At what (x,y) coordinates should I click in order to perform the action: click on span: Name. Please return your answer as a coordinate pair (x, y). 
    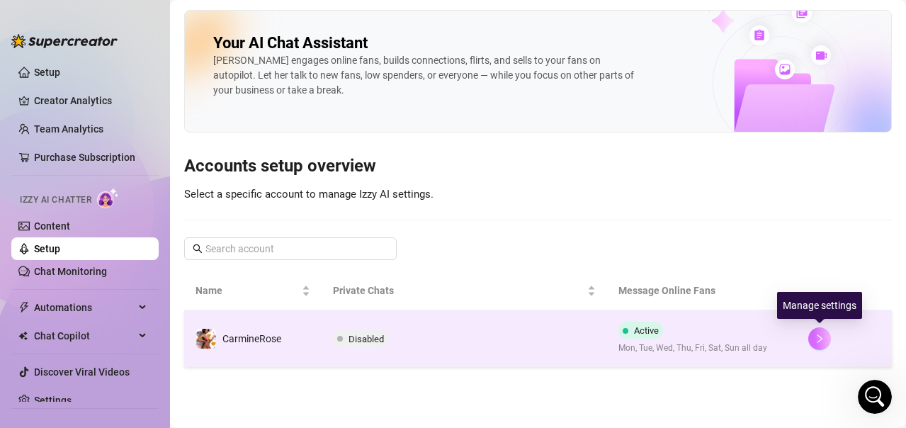
    Looking at the image, I should click on (247, 290).